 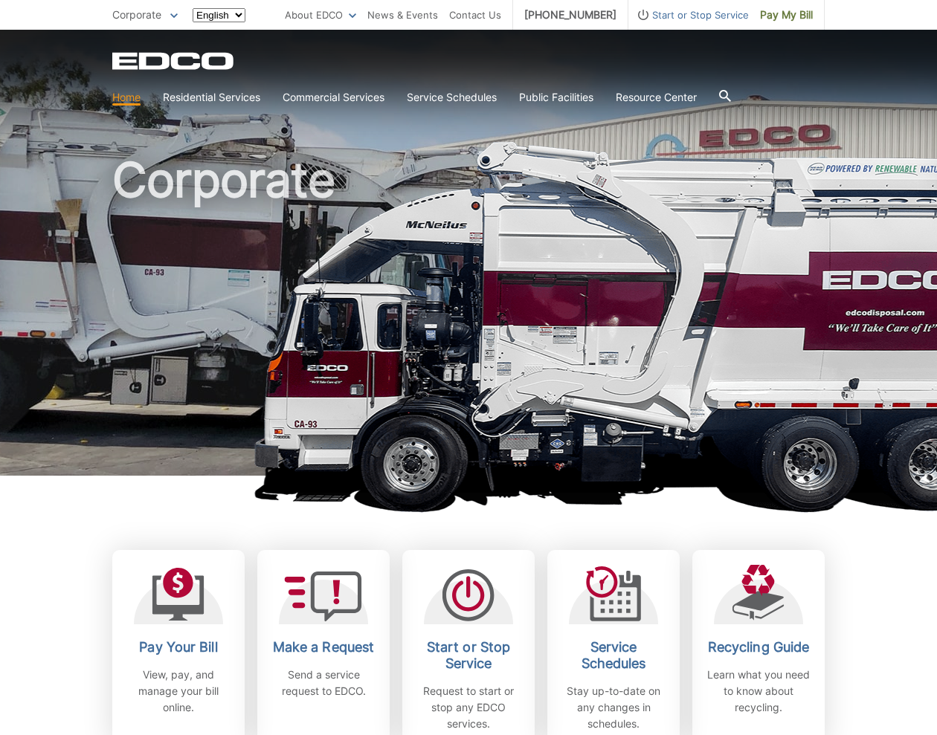 What do you see at coordinates (758, 692) in the screenshot?
I see `p: Learn what you need to know about recycling.` at bounding box center [758, 692].